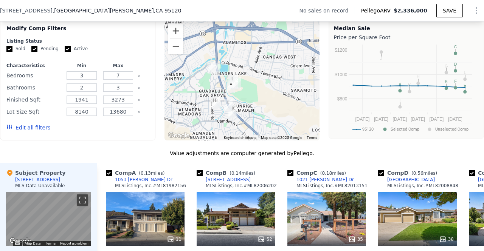 The width and height of the screenshot is (484, 251). I want to click on input: Sold, so click(9, 49).